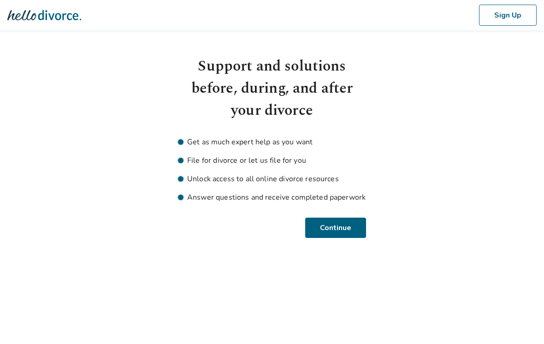  I want to click on h1: Support and solutions before, during, and after your divorce, so click(272, 88).